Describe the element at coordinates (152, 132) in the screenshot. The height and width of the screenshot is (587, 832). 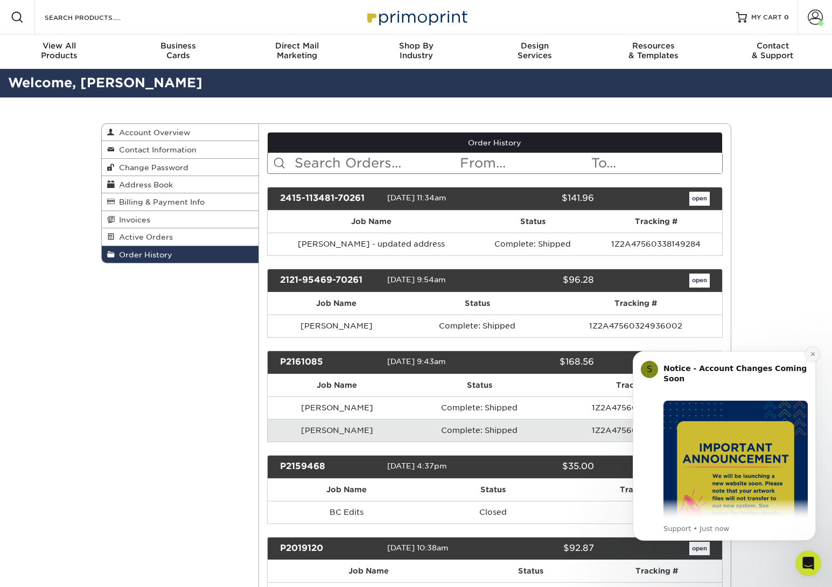
I see `span: Account Overview` at that location.